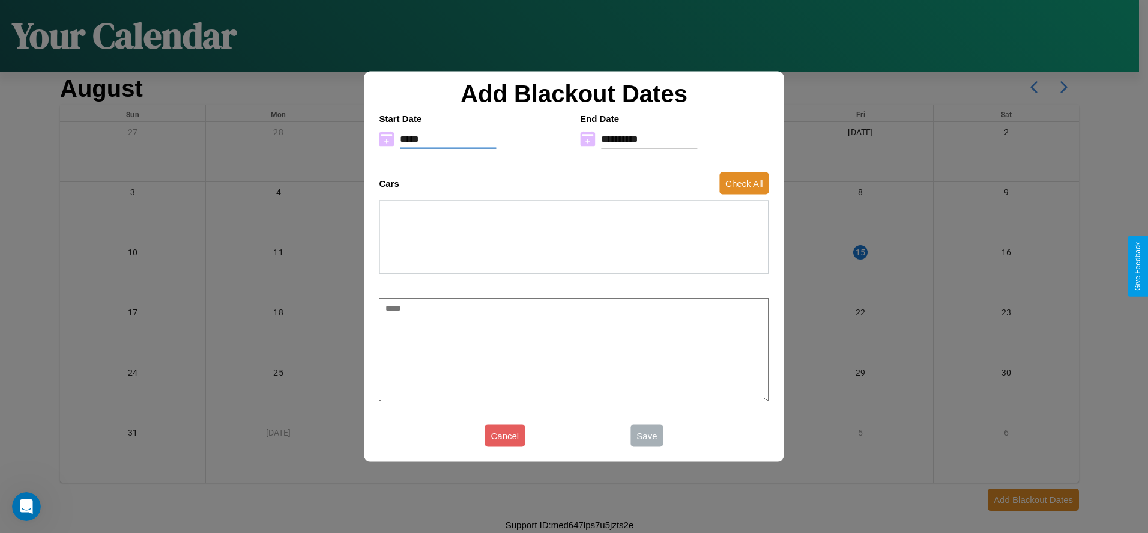 The height and width of the screenshot is (533, 1148). What do you see at coordinates (505, 435) in the screenshot?
I see `button: Cancel` at bounding box center [505, 435].